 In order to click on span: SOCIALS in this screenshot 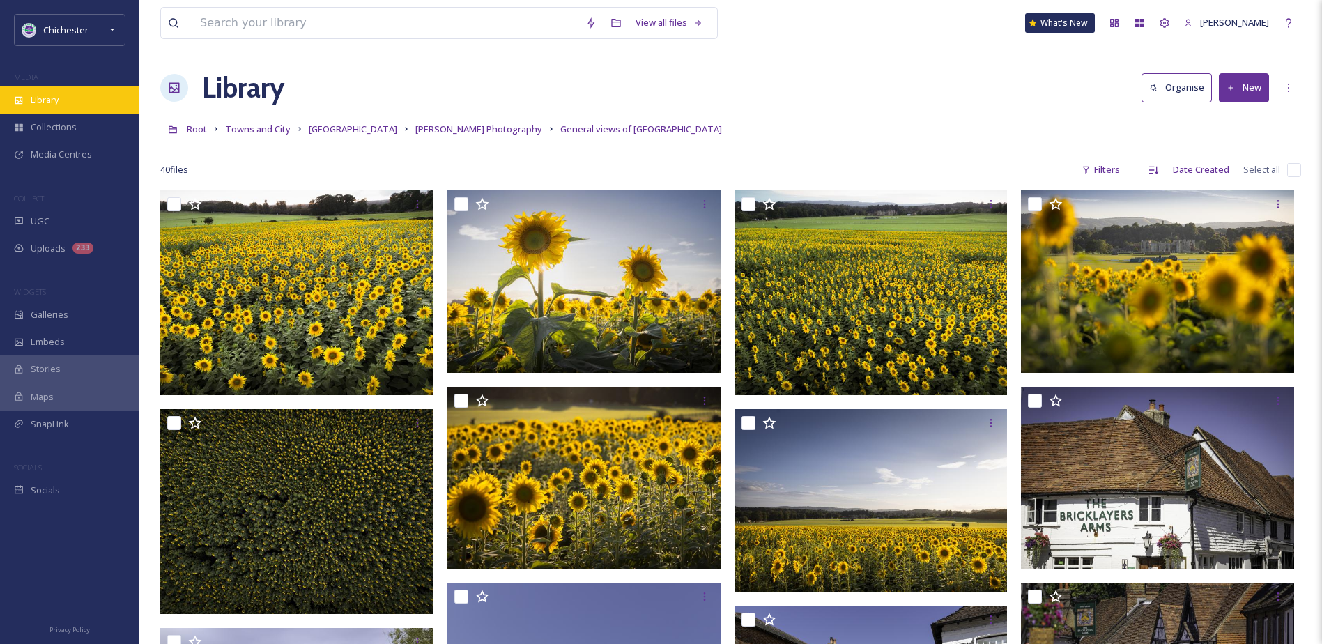, I will do `click(28, 467)`.